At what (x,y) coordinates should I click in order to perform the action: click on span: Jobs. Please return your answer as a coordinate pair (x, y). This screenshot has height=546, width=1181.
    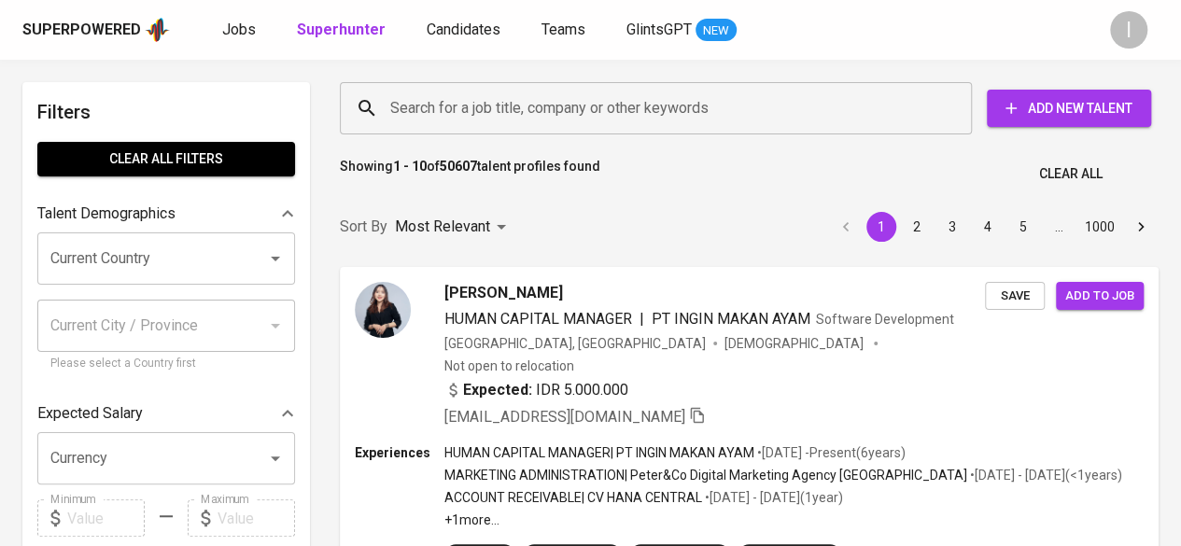
    Looking at the image, I should click on (239, 29).